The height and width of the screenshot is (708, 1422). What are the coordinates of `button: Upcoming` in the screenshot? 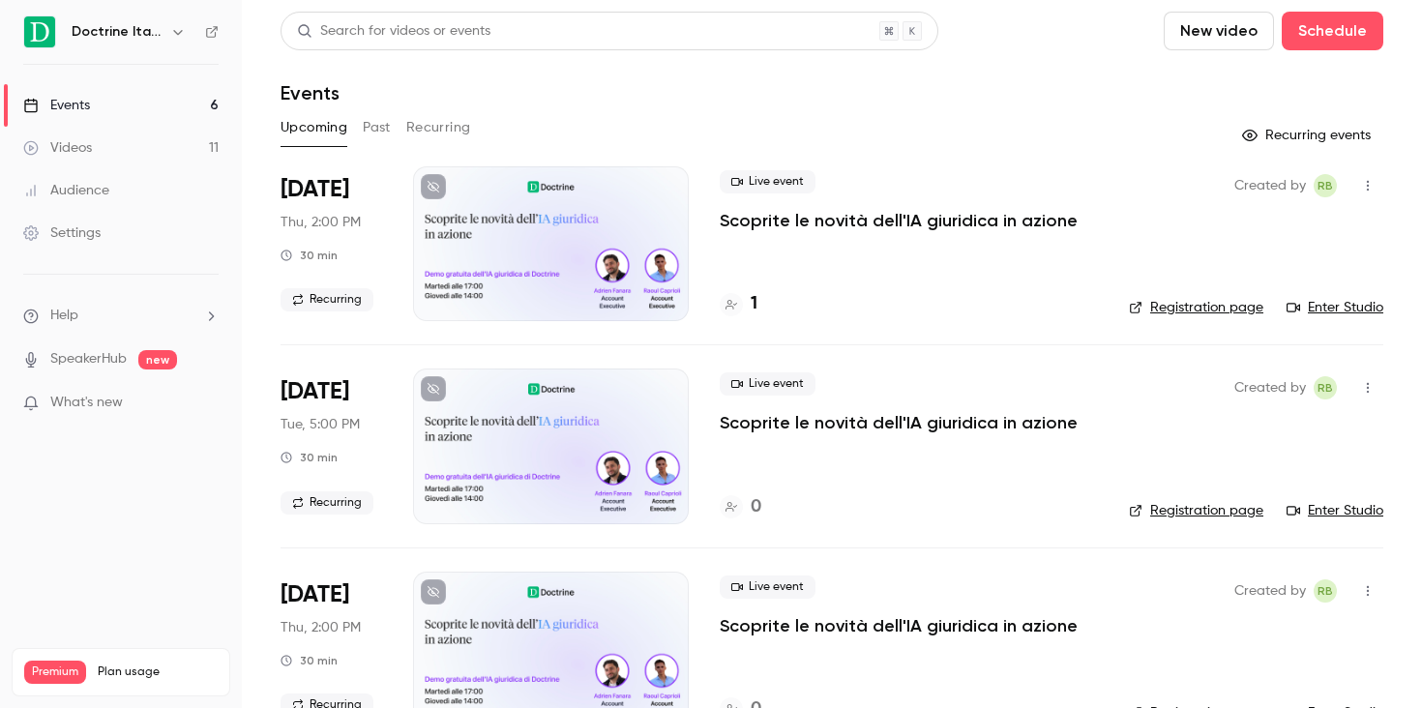 It's located at (313, 128).